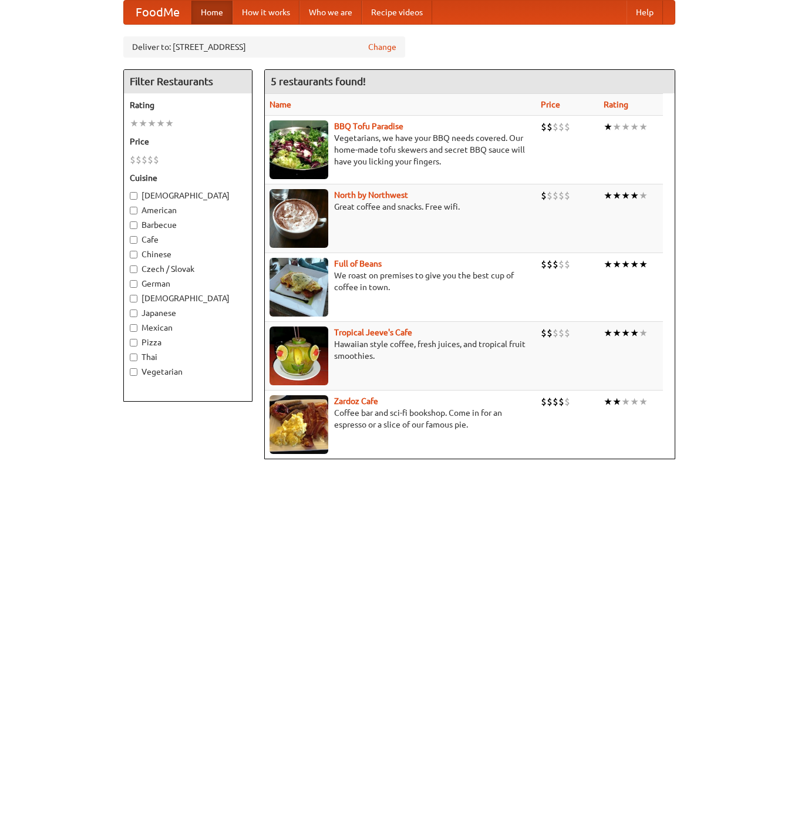 The image size is (798, 831). Describe the element at coordinates (373, 333) in the screenshot. I see `b: Tropical Jeeve's Cafe` at that location.